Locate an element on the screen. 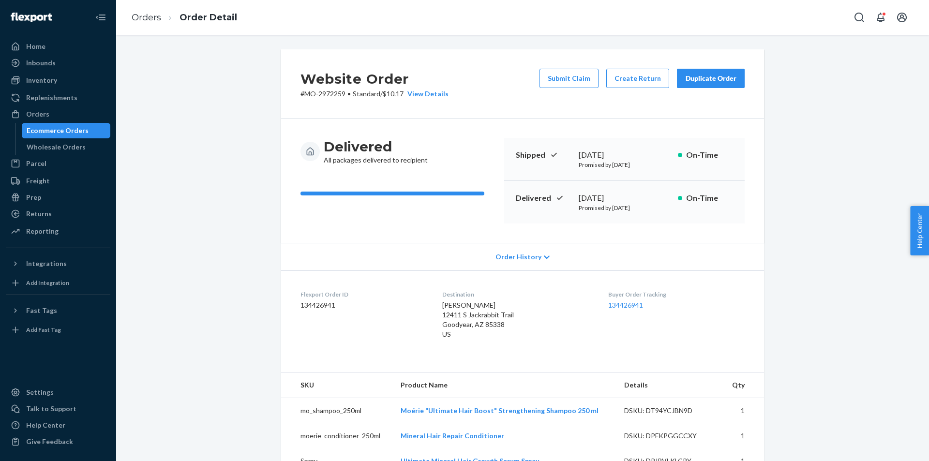  p: Delivered is located at coordinates (543, 198).